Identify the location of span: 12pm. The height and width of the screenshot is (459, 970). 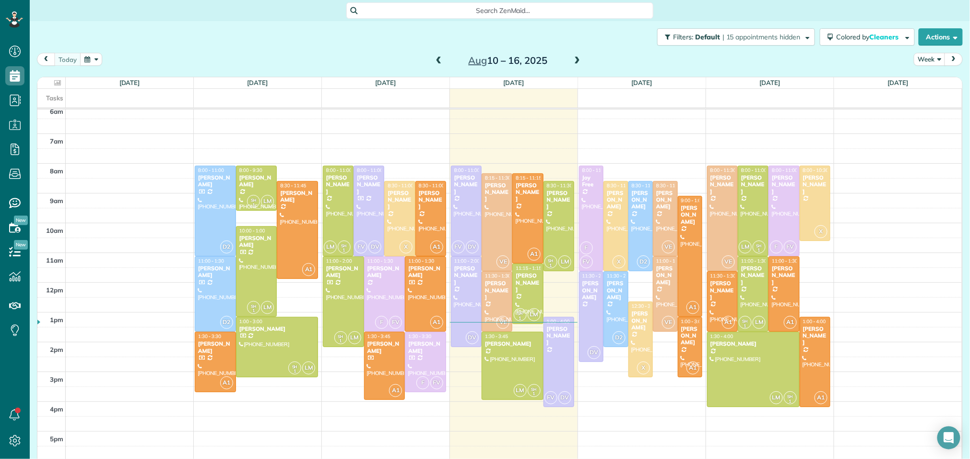
(55, 290).